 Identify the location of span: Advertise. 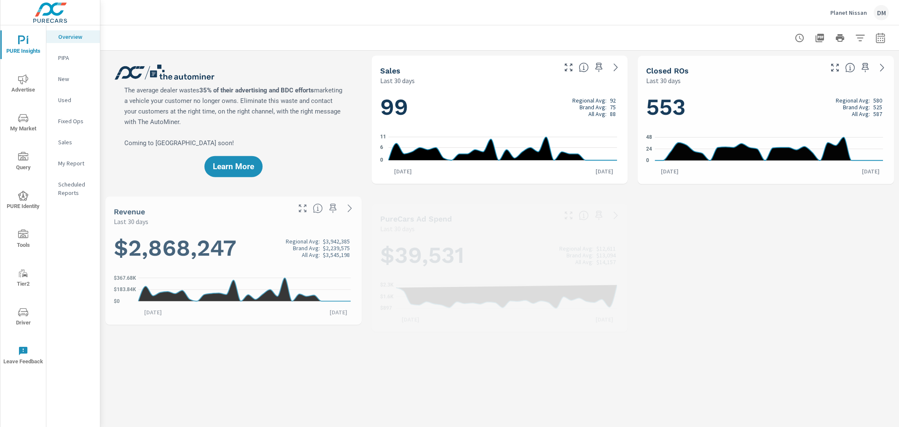
(23, 84).